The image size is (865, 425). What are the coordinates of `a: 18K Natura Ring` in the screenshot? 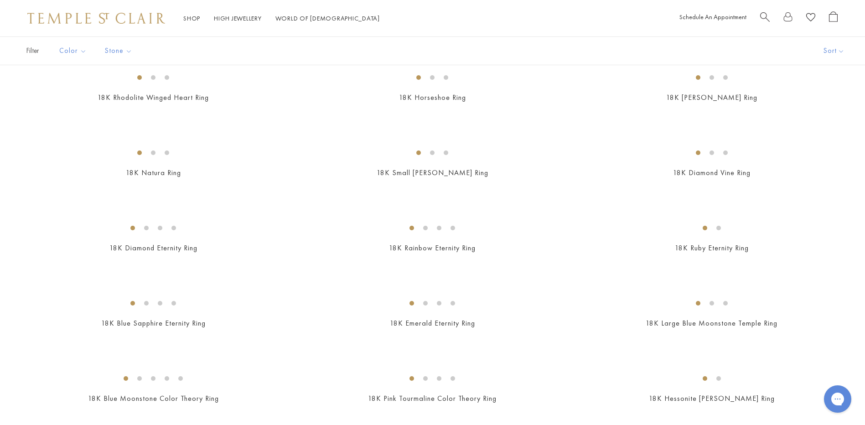 It's located at (153, 172).